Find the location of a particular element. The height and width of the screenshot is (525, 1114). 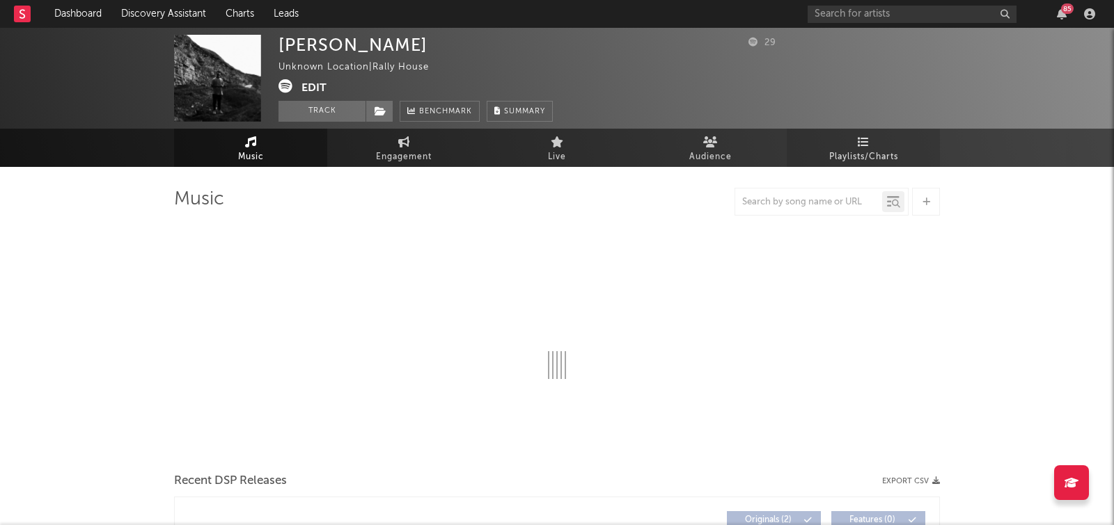

button: Summary is located at coordinates (519, 111).